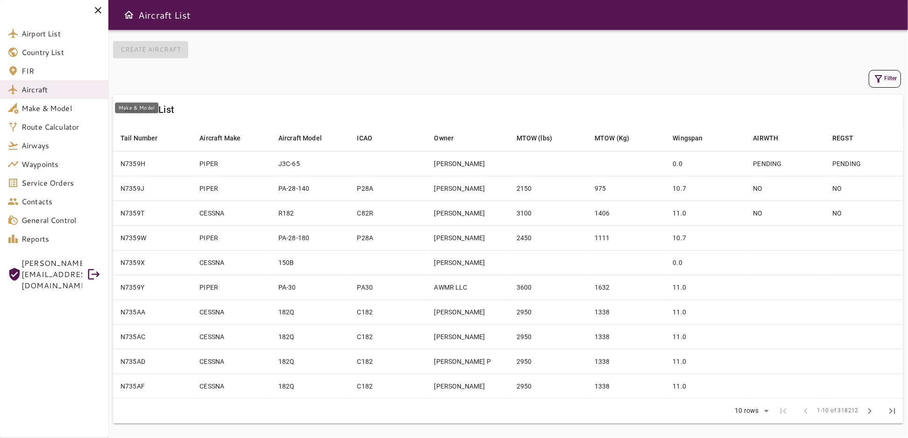 Image resolution: width=908 pixels, height=438 pixels. What do you see at coordinates (61, 164) in the screenshot?
I see `span: Waypoints` at bounding box center [61, 164].